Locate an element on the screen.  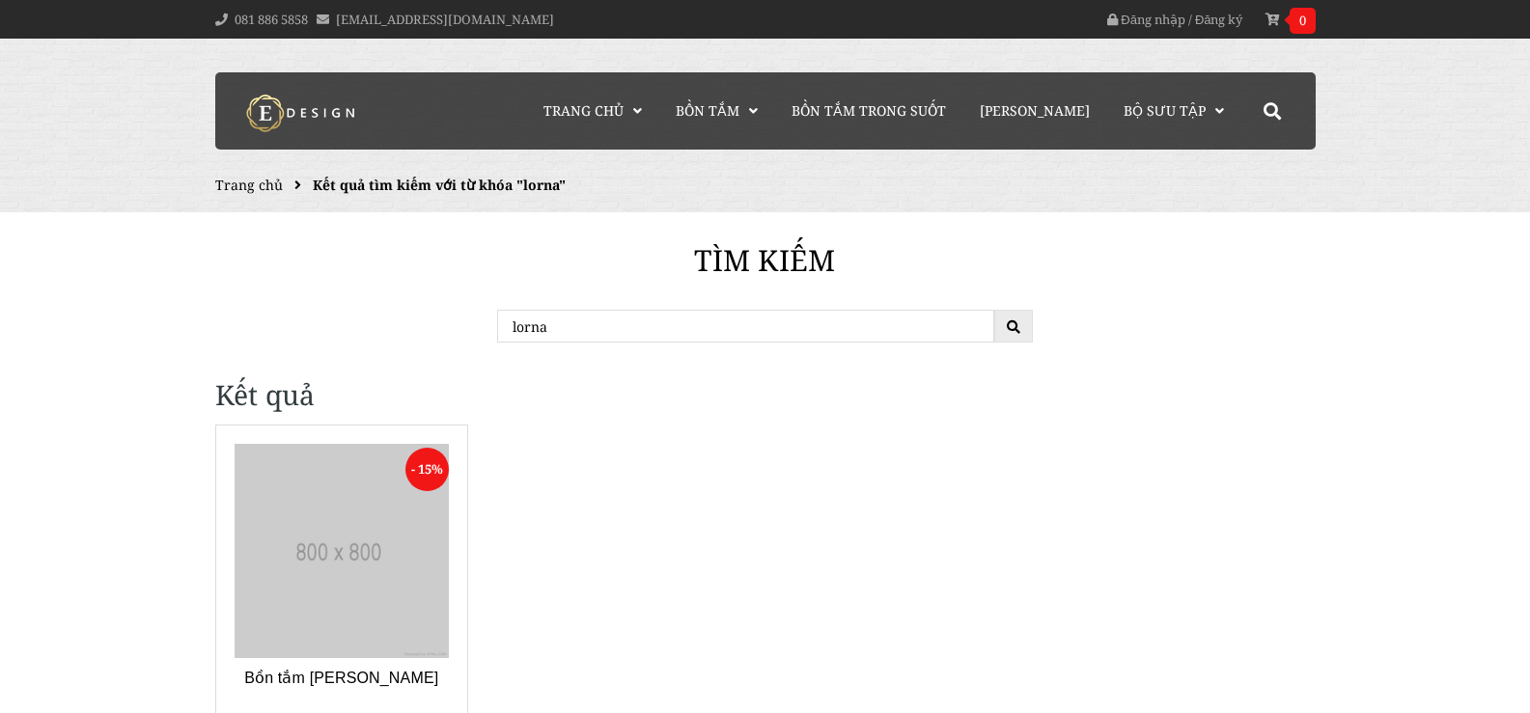
h1: Kết quả is located at coordinates (765, 396).